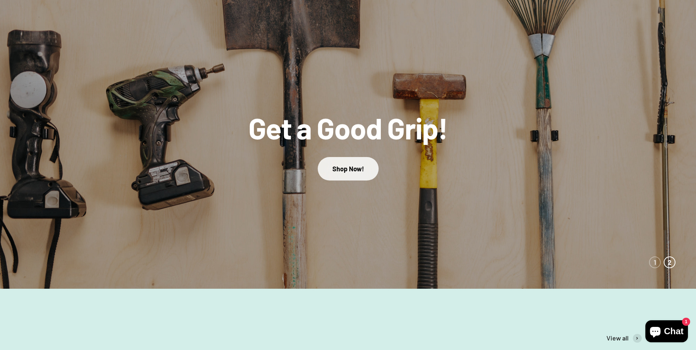 This screenshot has width=696, height=350. Describe the element at coordinates (655, 262) in the screenshot. I see `button: 1` at that location.